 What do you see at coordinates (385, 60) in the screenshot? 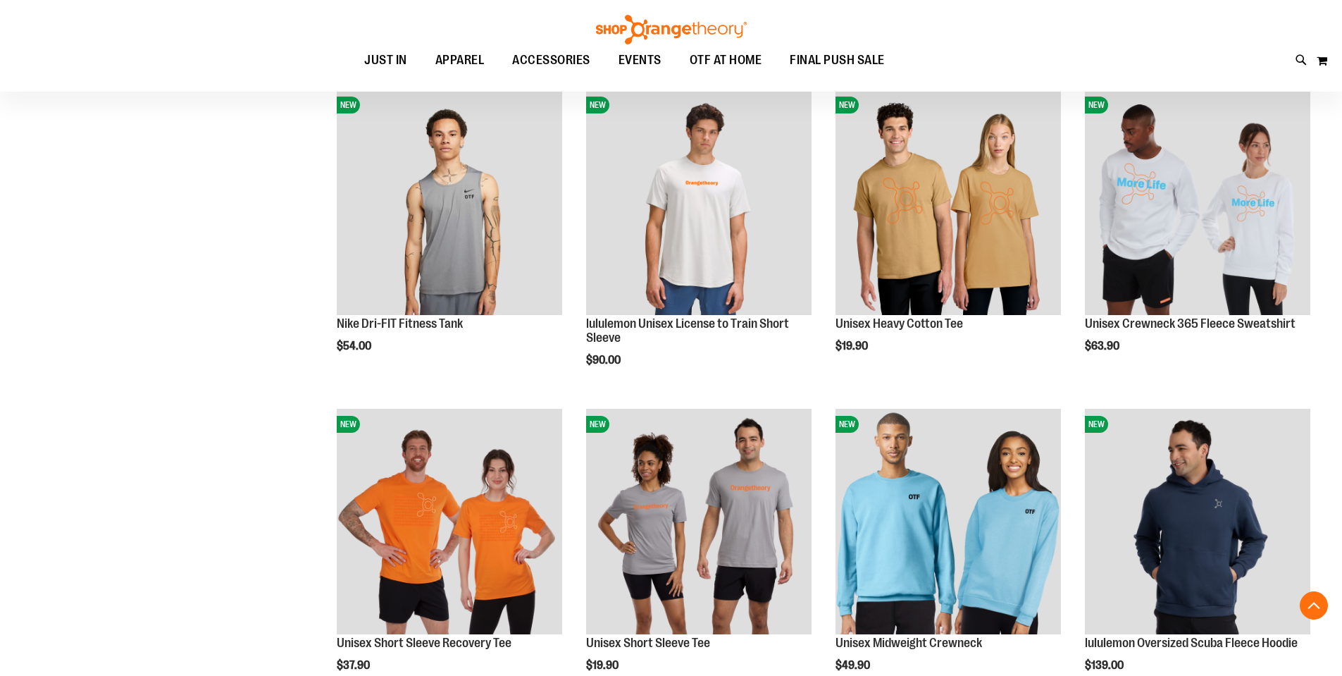
I see `span: JUST IN` at bounding box center [385, 60].